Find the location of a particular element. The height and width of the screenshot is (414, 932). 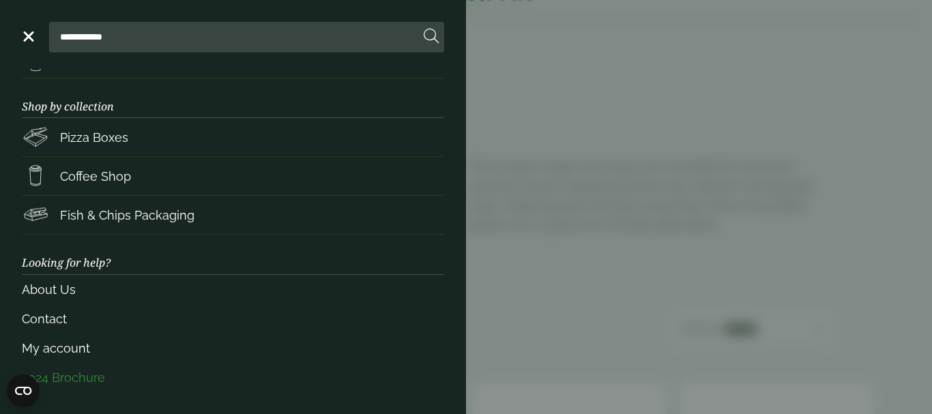

a: My account is located at coordinates (233, 348).